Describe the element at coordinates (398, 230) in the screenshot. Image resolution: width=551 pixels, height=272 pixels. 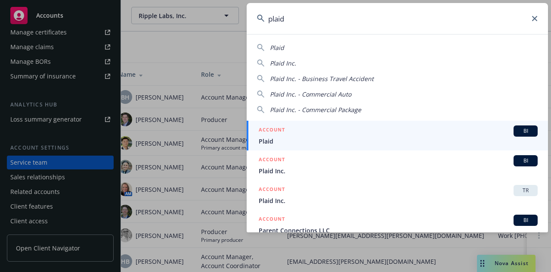
I see `span: Parent Connections LLC` at that location.